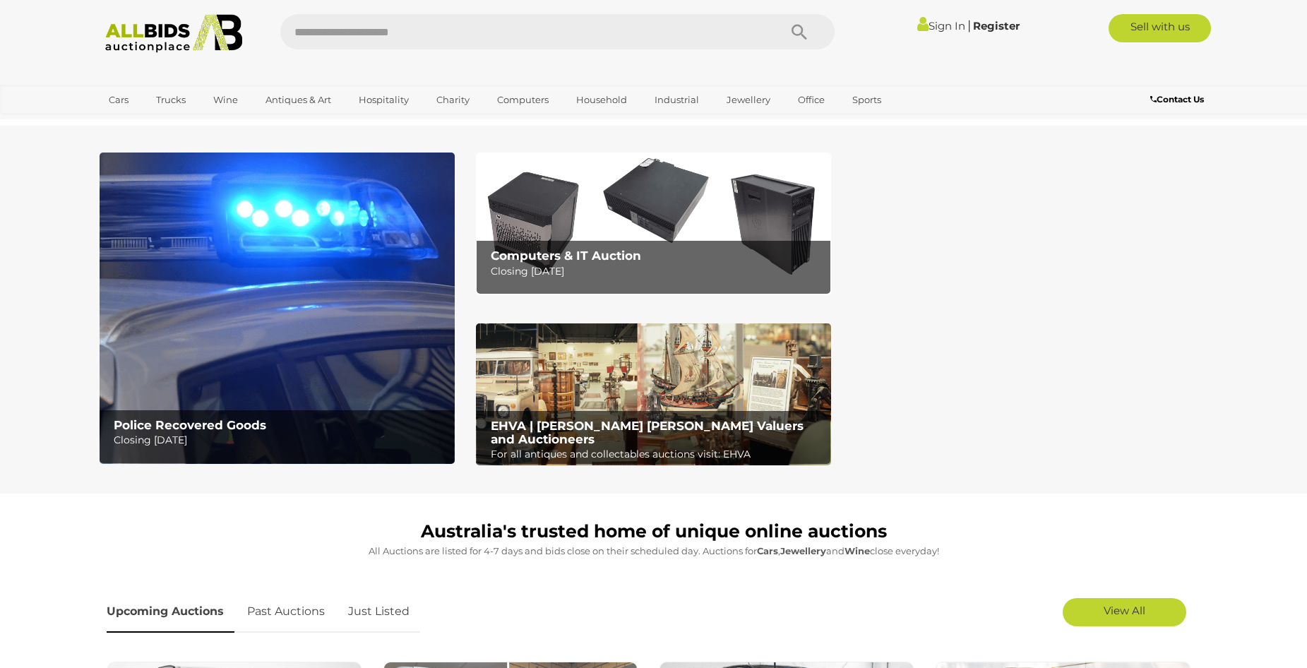 This screenshot has width=1307, height=668. What do you see at coordinates (1160, 28) in the screenshot?
I see `a: Sell with us` at bounding box center [1160, 28].